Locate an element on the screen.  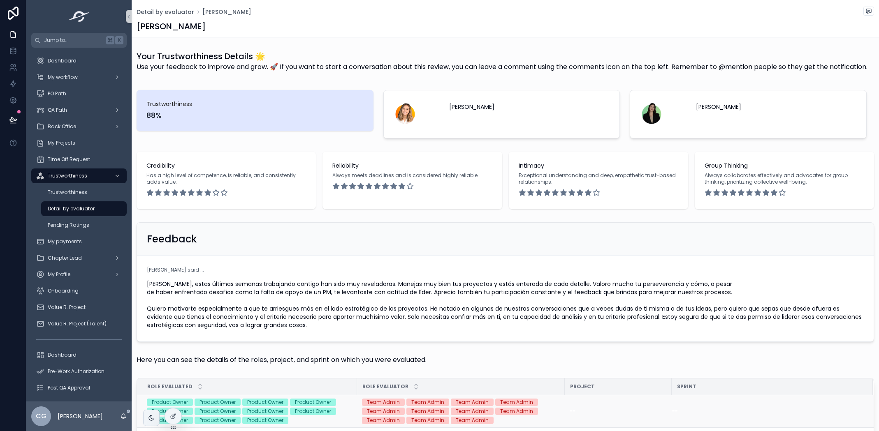
h2: Feedback is located at coordinates (172, 239).